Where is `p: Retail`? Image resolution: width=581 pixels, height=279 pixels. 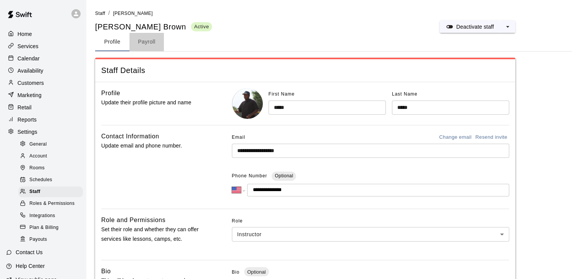 p: Retail is located at coordinates (24, 107).